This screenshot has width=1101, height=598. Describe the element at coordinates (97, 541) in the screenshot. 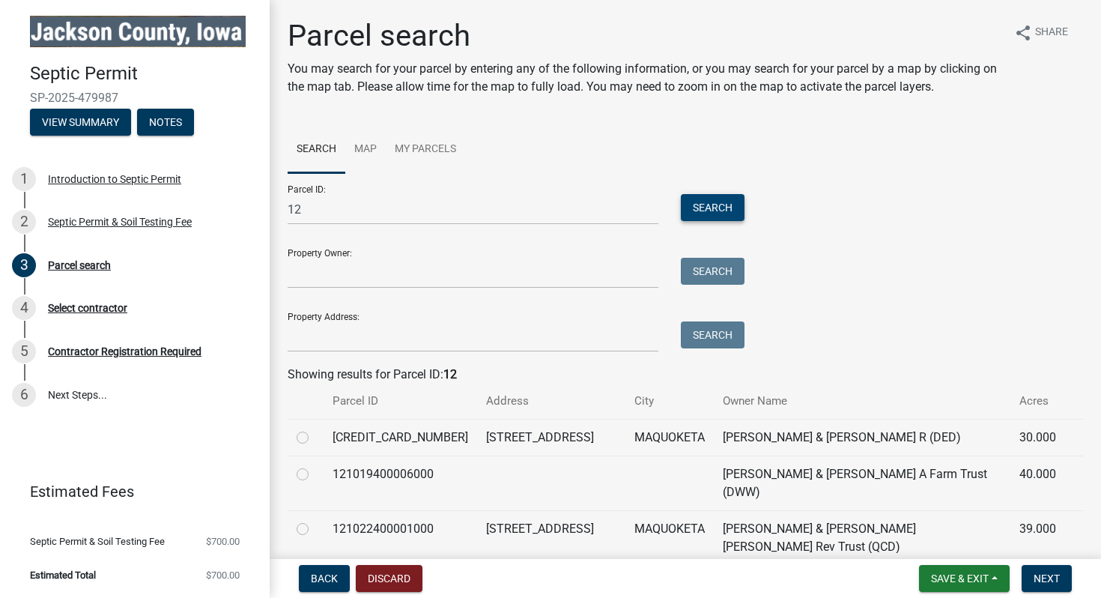

I see `span: Septic Permit & Soil Testing Fee` at that location.